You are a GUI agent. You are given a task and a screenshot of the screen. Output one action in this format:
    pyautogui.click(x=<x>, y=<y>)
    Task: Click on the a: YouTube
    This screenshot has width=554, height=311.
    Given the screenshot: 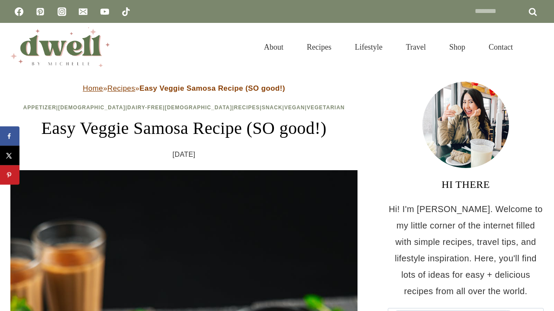 What is the action you would take?
    pyautogui.click(x=105, y=12)
    